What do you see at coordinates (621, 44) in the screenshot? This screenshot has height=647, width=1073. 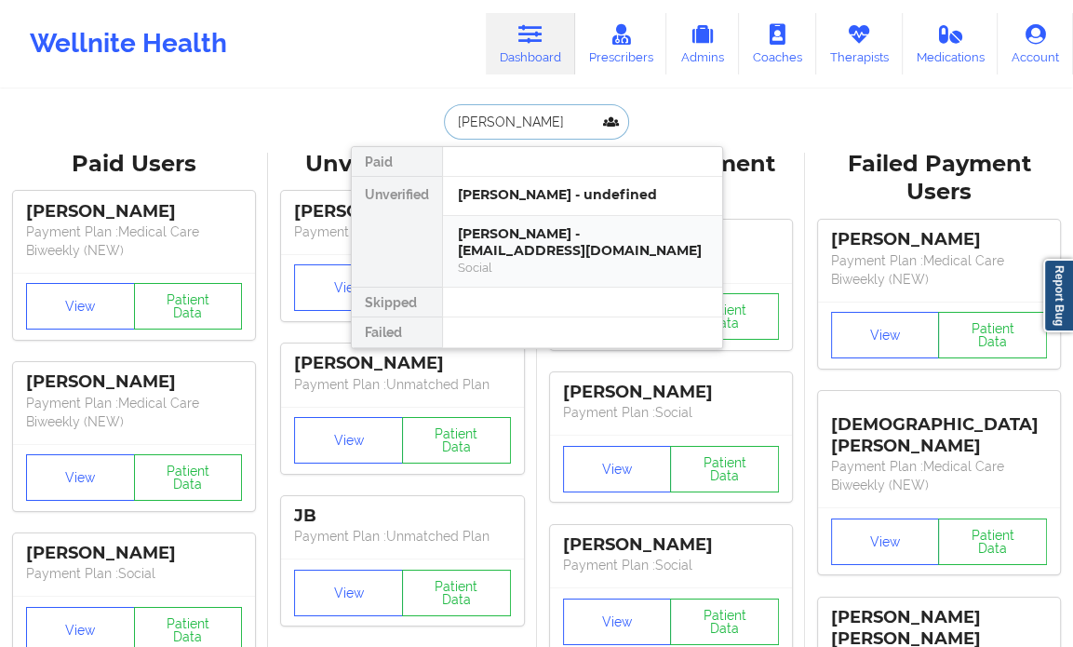 I see `a: Prescribers` at bounding box center [621, 44].